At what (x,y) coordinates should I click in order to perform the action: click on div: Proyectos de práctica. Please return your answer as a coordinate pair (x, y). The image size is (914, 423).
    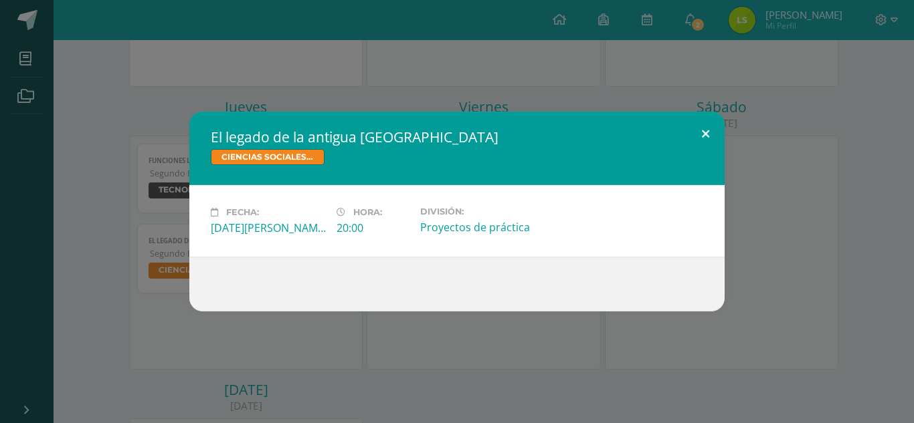
    Looking at the image, I should click on (478, 227).